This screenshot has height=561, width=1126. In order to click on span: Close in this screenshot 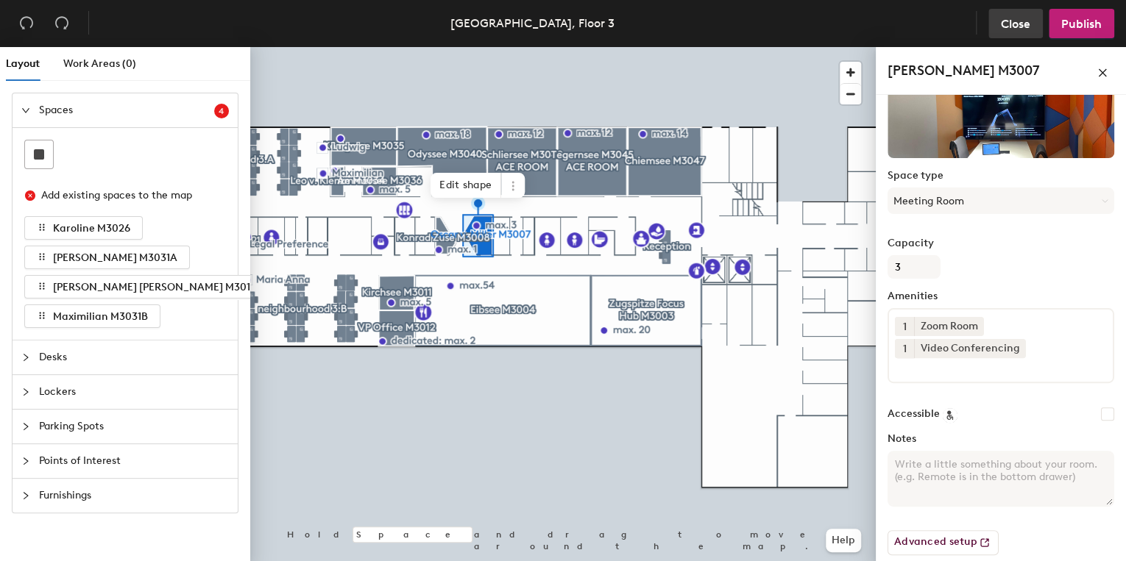, I will do `click(1016, 24)`.